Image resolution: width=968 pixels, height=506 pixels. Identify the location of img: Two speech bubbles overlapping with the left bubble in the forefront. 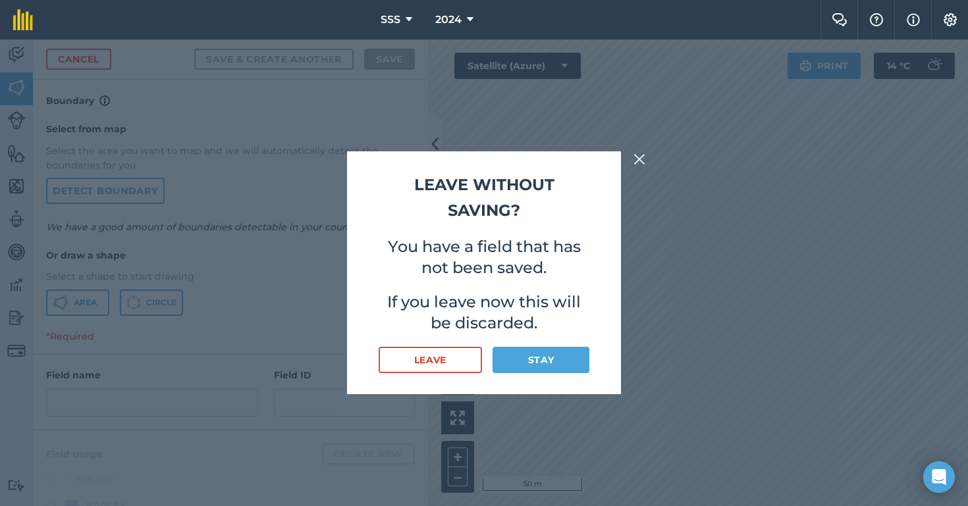
(839, 20).